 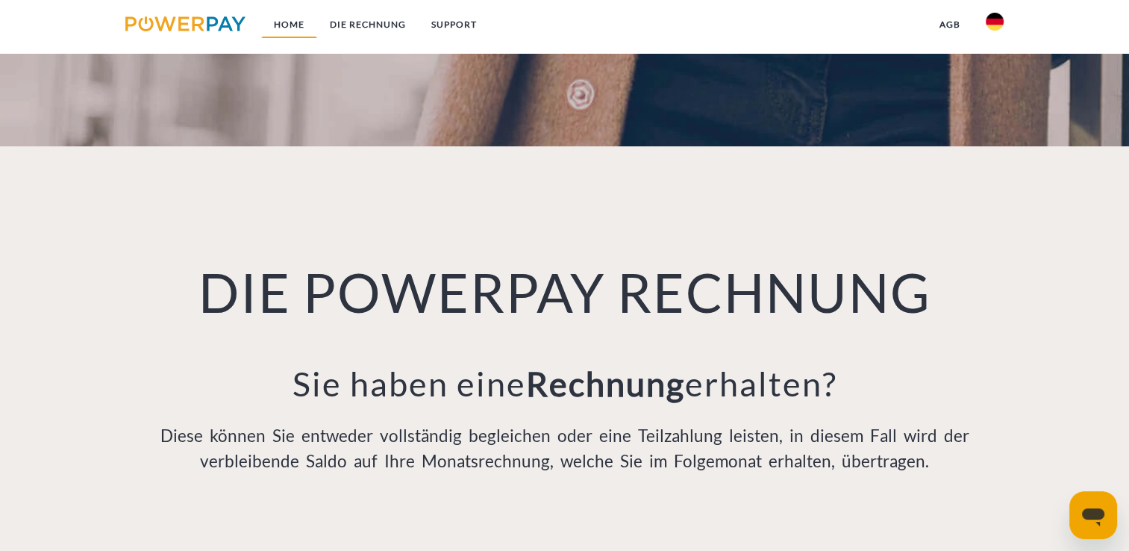 What do you see at coordinates (564, 384) in the screenshot?
I see `h3: Sie haben eine erhalten?` at bounding box center [564, 384].